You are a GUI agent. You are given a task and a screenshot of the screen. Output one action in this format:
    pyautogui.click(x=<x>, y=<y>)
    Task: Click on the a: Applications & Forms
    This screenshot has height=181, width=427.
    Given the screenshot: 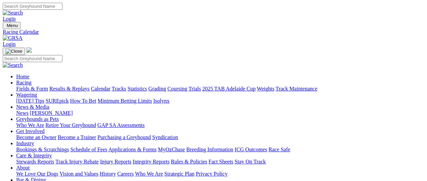 What is the action you would take?
    pyautogui.click(x=132, y=149)
    